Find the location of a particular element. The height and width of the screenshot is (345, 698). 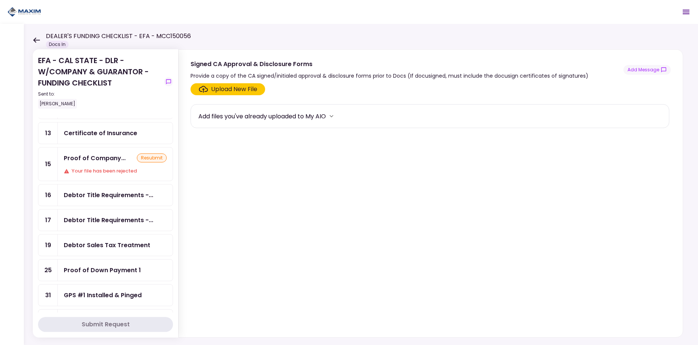

div: 32 is located at coordinates (48, 320).